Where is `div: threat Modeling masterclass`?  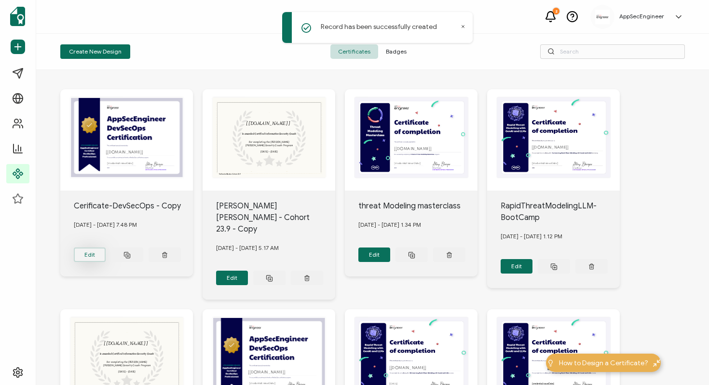
div: threat Modeling masterclass is located at coordinates (418, 206).